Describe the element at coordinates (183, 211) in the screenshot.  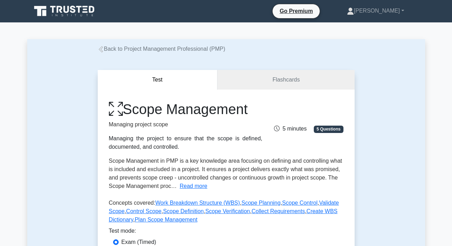
I see `a: Scope Definition` at that location.